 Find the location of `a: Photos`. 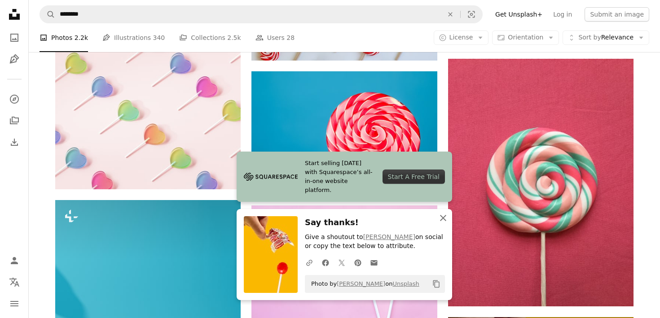

a: Photos is located at coordinates (14, 38).